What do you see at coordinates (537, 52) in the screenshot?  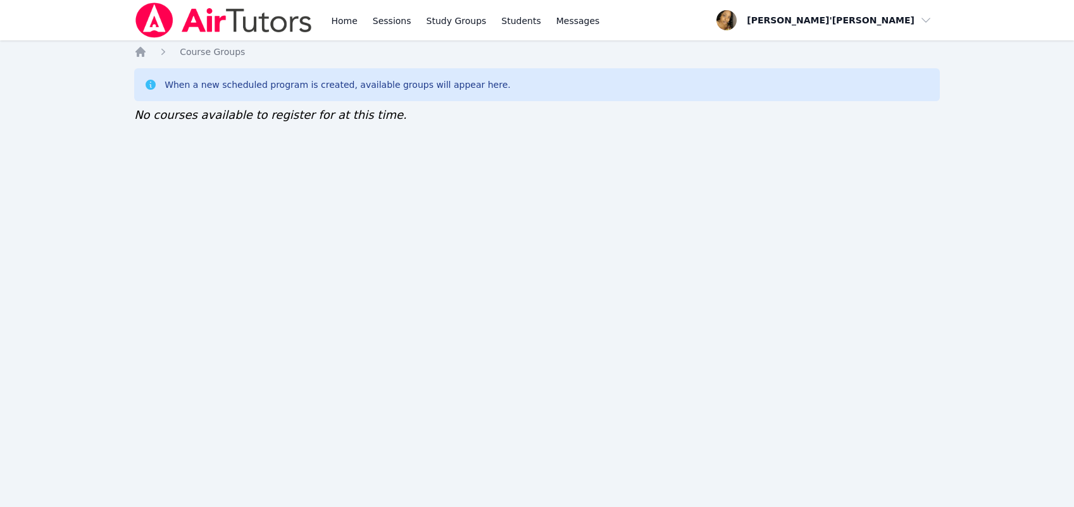 I see `nav: Breadcrumb` at bounding box center [537, 52].